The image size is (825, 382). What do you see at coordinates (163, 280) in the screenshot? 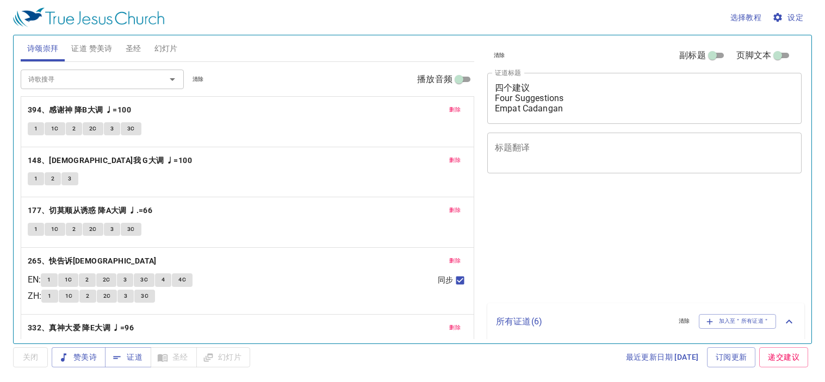
I see `button: 4` at bounding box center [163, 280].